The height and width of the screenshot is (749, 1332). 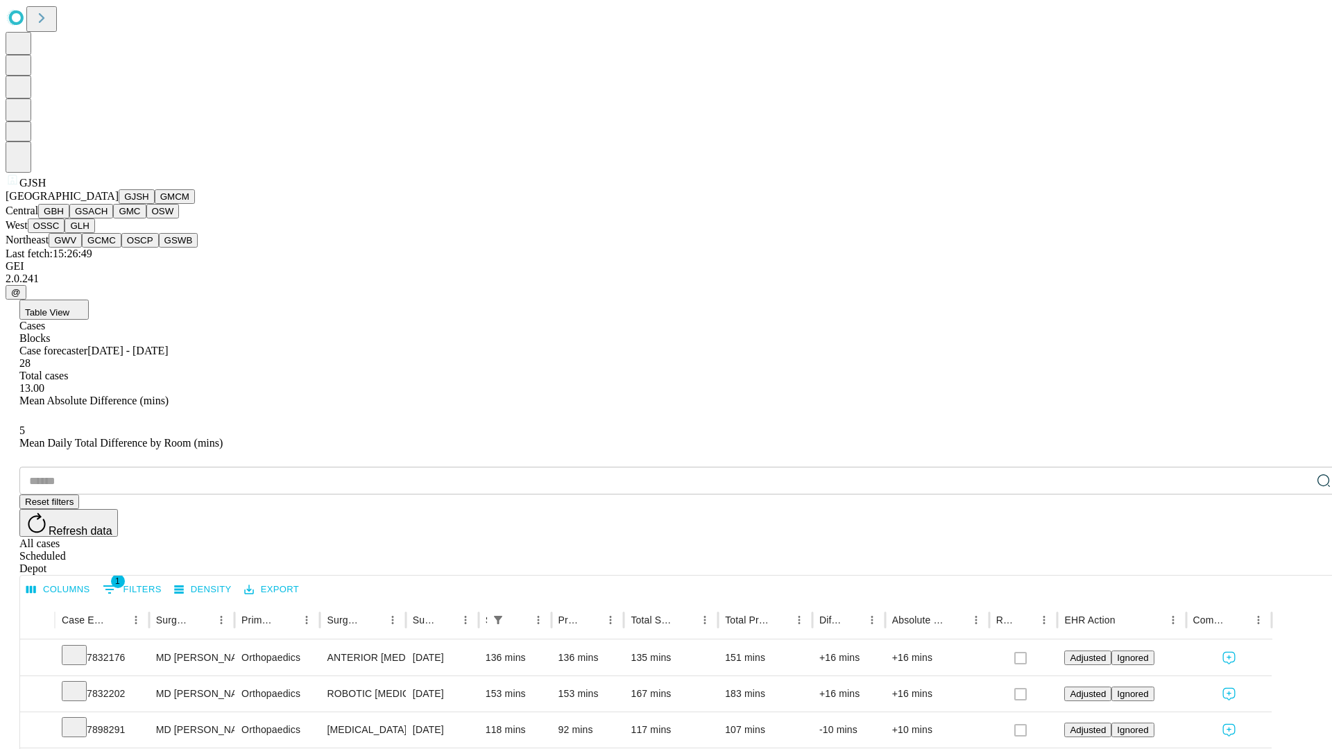 I want to click on div: 118 mins, so click(x=515, y=730).